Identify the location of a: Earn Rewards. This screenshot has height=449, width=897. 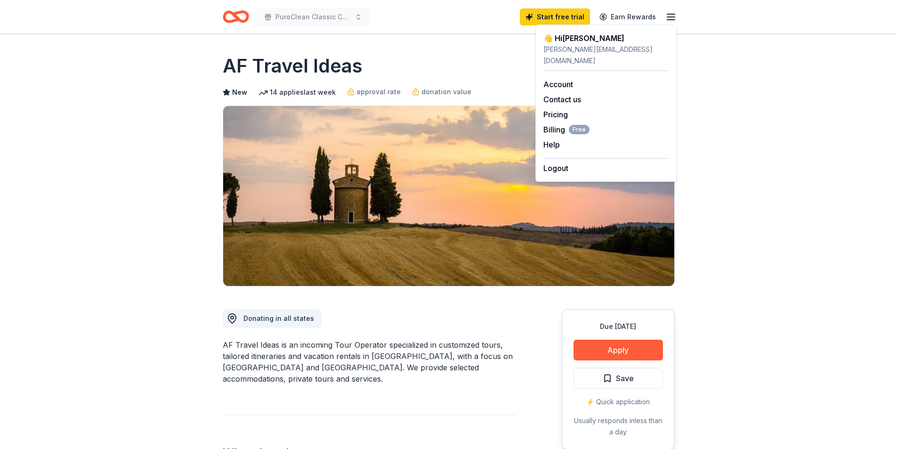
(628, 17).